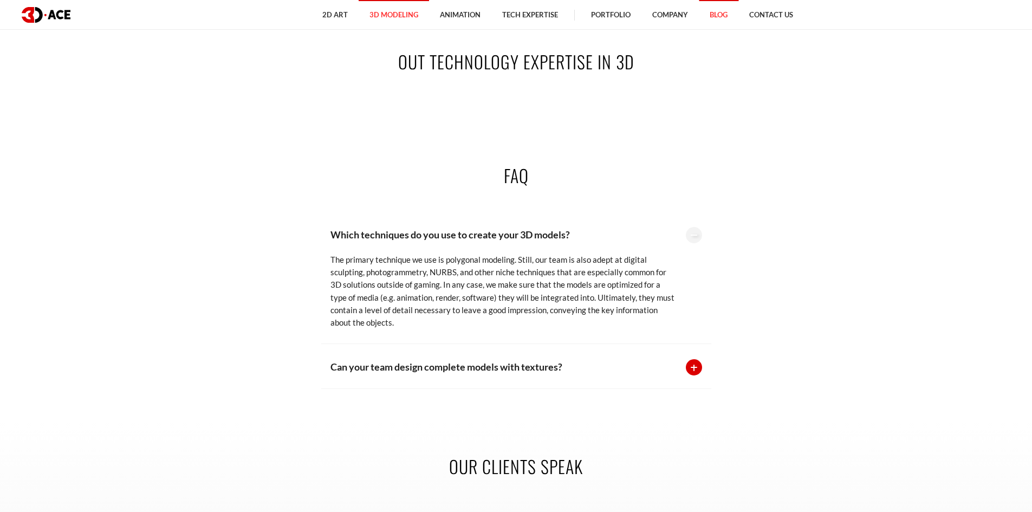 Image resolution: width=1032 pixels, height=512 pixels. Describe the element at coordinates (503, 286) in the screenshot. I see `div: The primary technique we use is polygonal modeling. Still, our team is also adept at digital scul...` at that location.